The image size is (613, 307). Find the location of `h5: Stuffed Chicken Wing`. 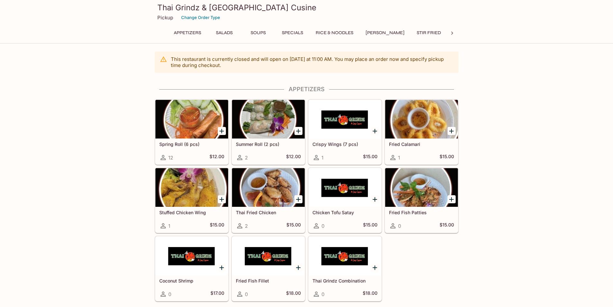

h5: Stuffed Chicken Wing is located at coordinates (192, 212).